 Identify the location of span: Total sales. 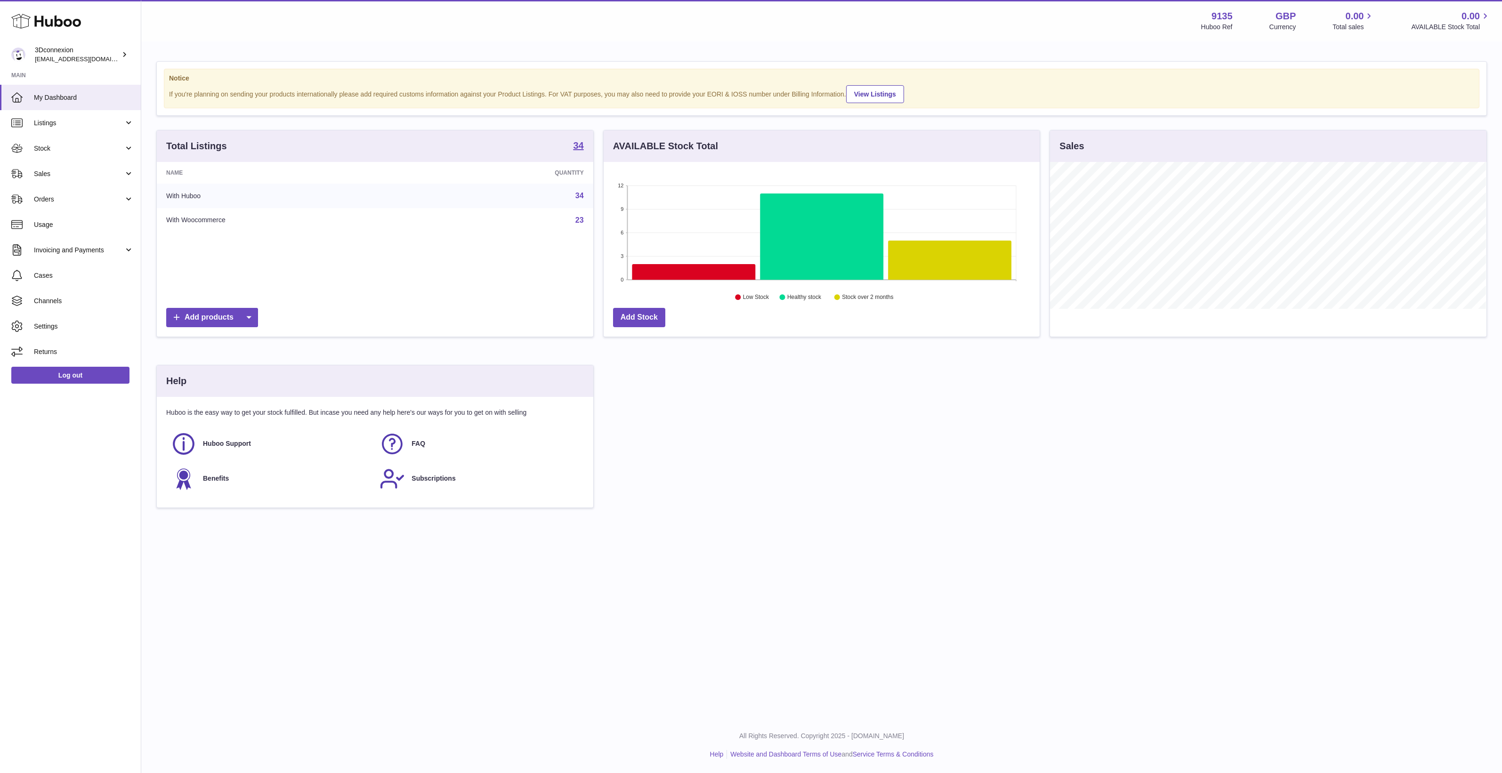
(1353, 27).